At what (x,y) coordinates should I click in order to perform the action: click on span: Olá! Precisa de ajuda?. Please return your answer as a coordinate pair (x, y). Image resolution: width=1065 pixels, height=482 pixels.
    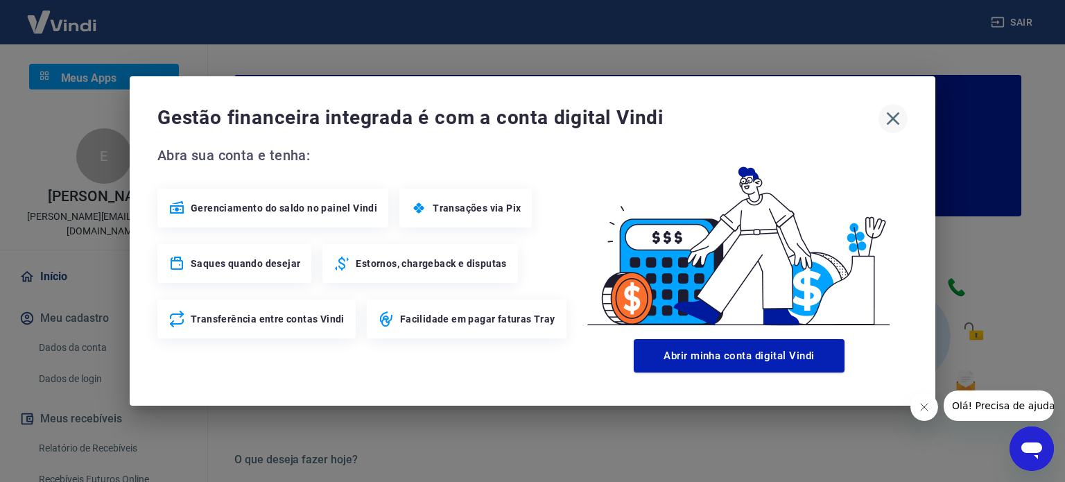
    Looking at the image, I should click on (62, 15).